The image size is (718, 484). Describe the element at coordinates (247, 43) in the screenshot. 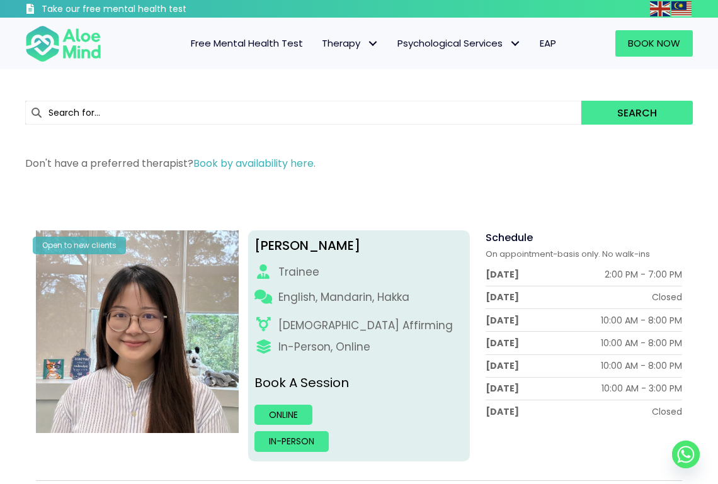

I see `span: Free Mental Health Test` at that location.